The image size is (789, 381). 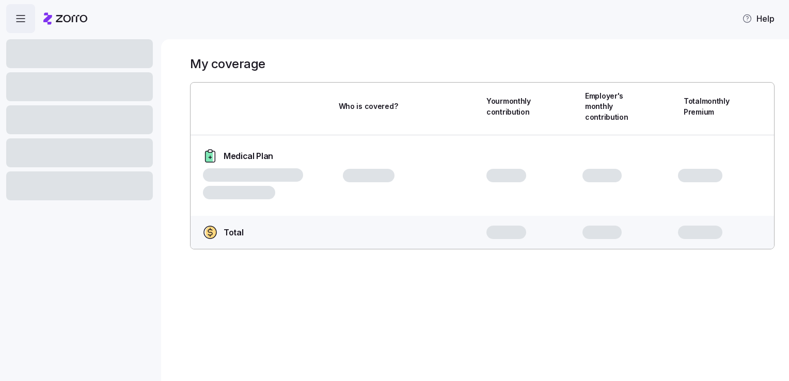 I want to click on button: Help, so click(x=758, y=19).